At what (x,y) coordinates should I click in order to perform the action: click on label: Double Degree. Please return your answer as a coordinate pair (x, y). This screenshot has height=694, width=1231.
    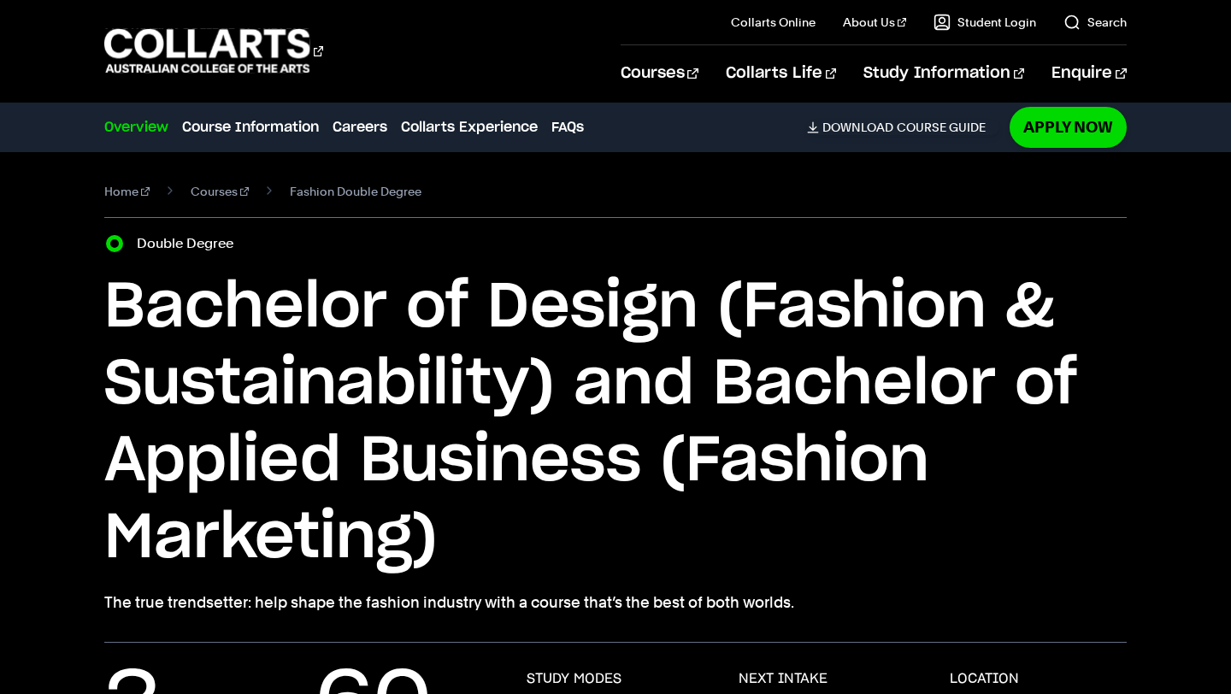
    Looking at the image, I should click on (190, 244).